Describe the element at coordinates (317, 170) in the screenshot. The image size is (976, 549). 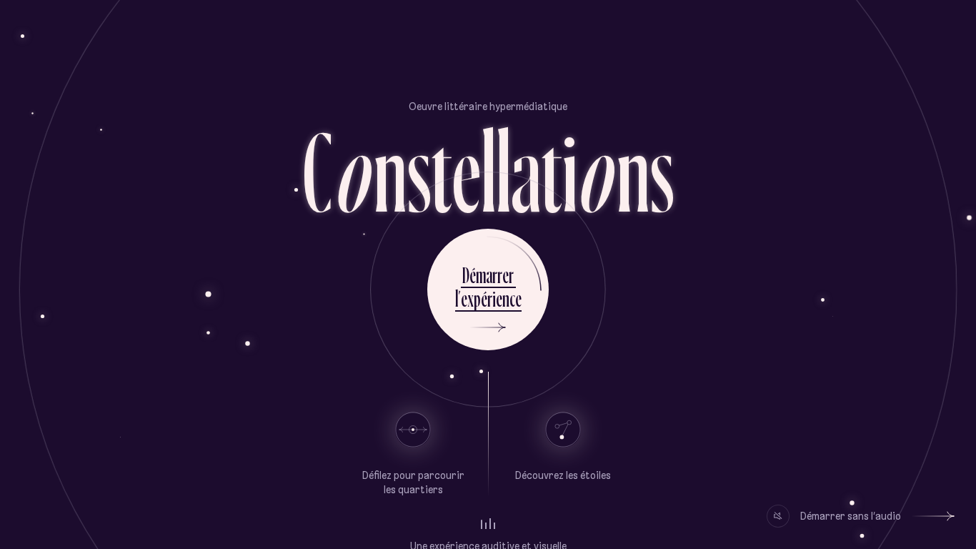
I see `div: C` at that location.